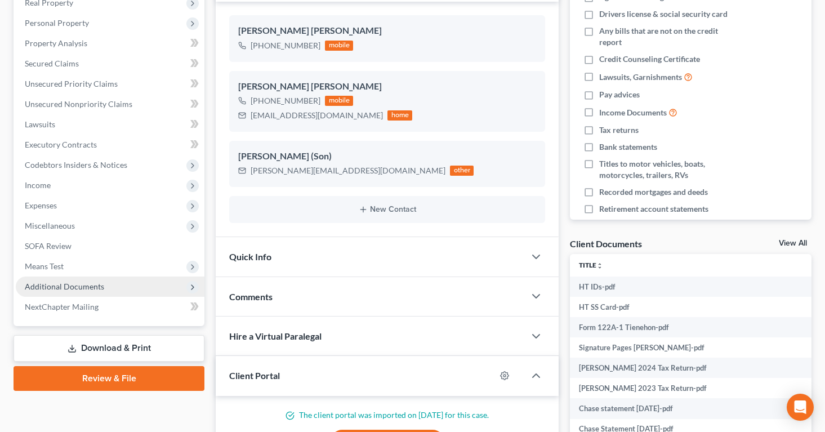 The width and height of the screenshot is (825, 432). I want to click on span: Secured Claims, so click(52, 63).